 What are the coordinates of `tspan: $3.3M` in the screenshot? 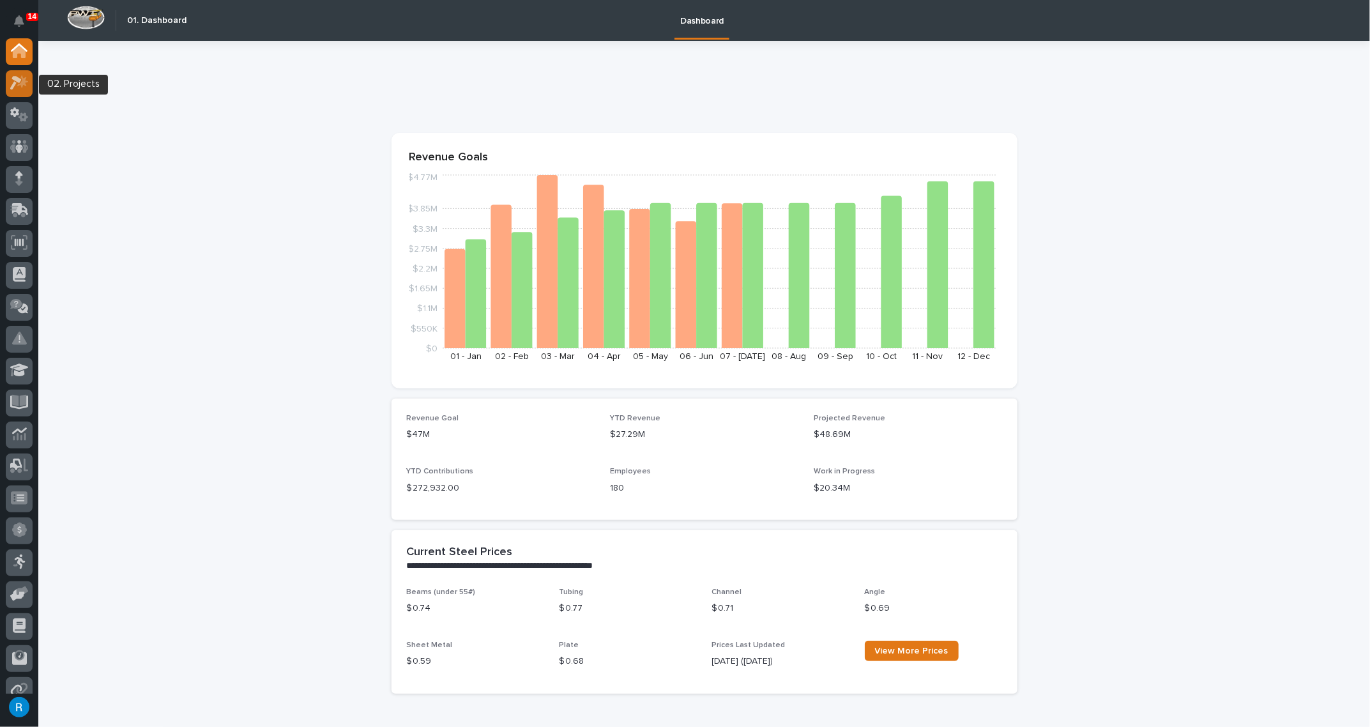 It's located at (425, 229).